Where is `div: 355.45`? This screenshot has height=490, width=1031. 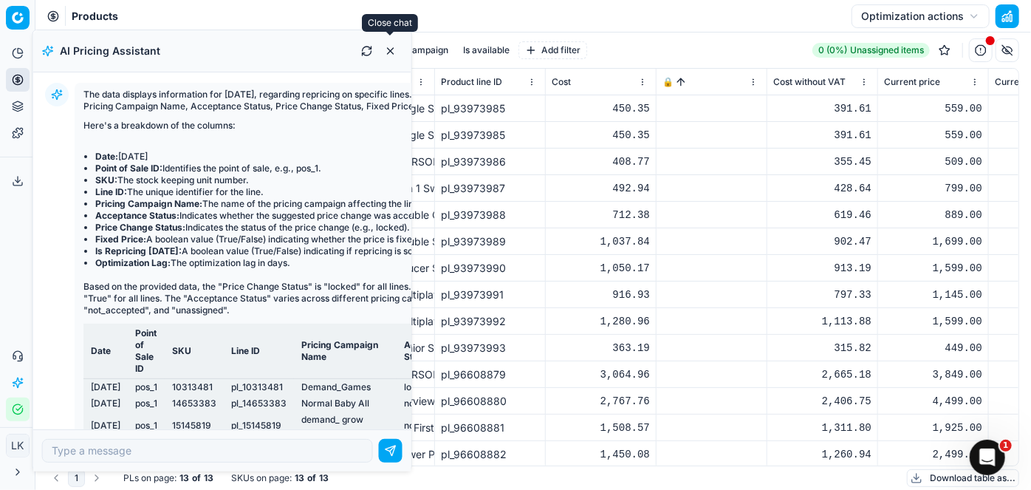
div: 355.45 is located at coordinates (822, 162).